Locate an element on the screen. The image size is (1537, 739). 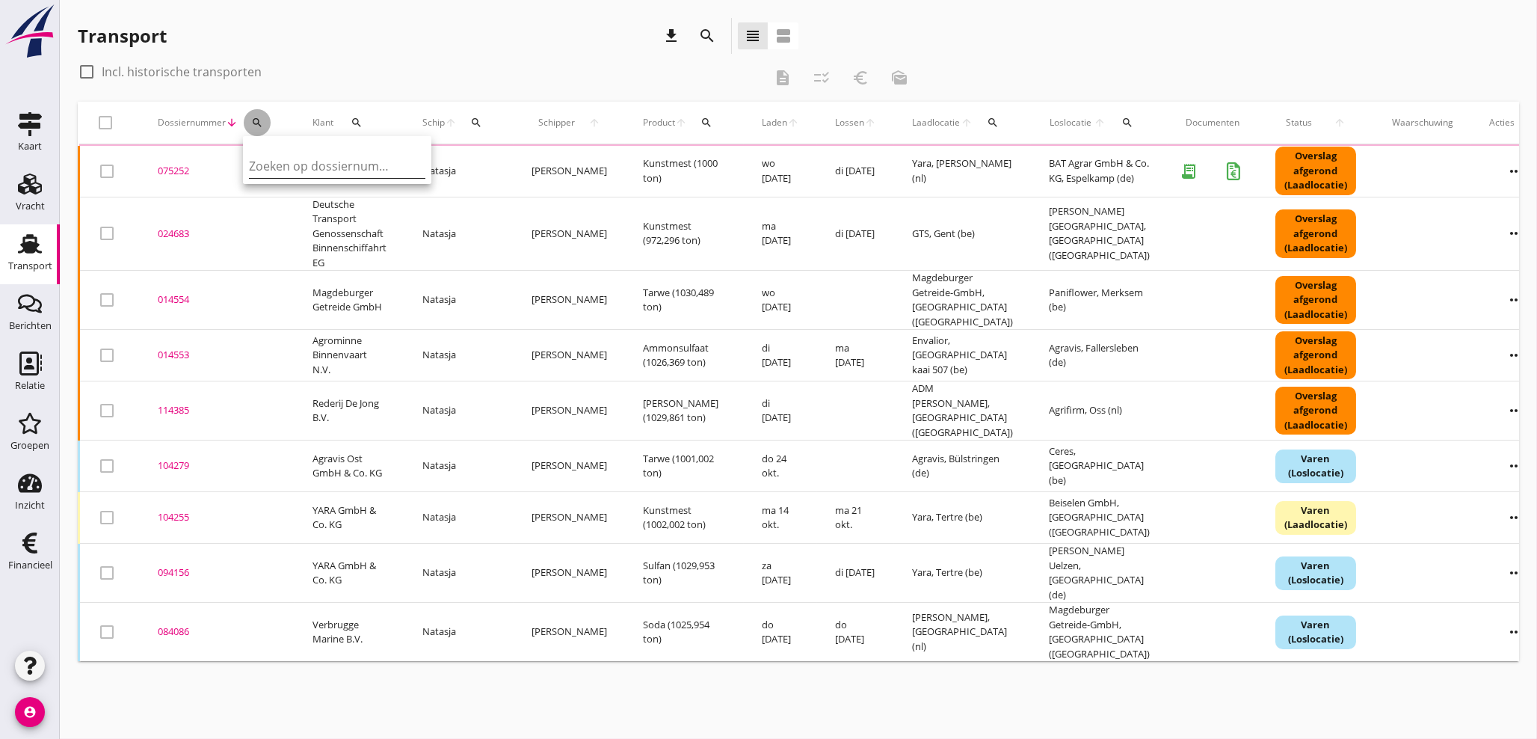
td: Verbrugge Marine B.V. is located at coordinates (349, 632).